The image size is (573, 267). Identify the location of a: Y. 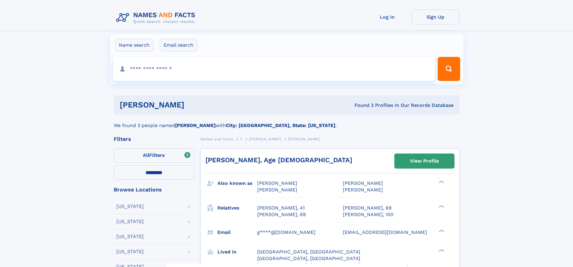
(241, 139).